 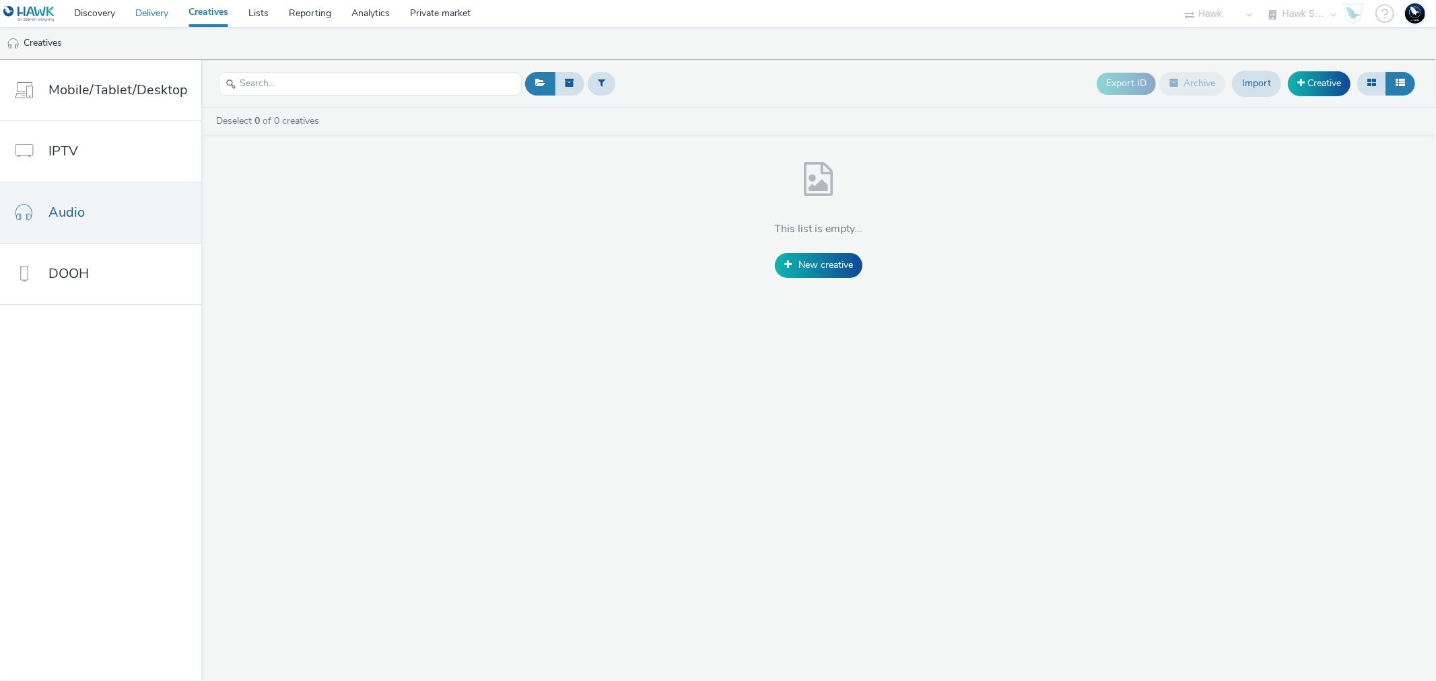 What do you see at coordinates (370, 83) in the screenshot?
I see `input: Search...` at bounding box center [370, 83].